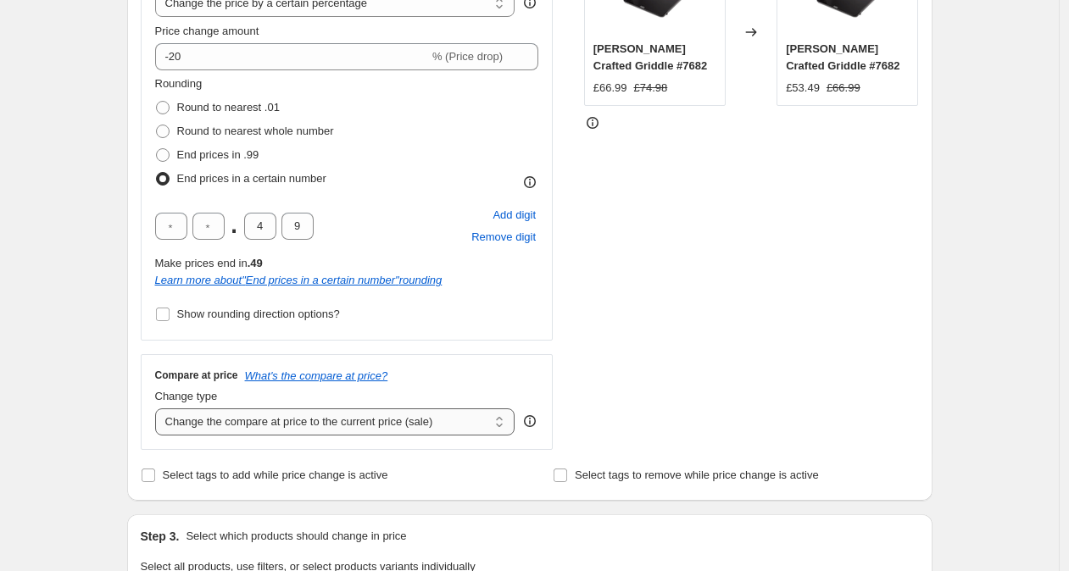 The width and height of the screenshot is (1069, 571). What do you see at coordinates (514, 215) in the screenshot?
I see `span: Add digit` at bounding box center [514, 215].